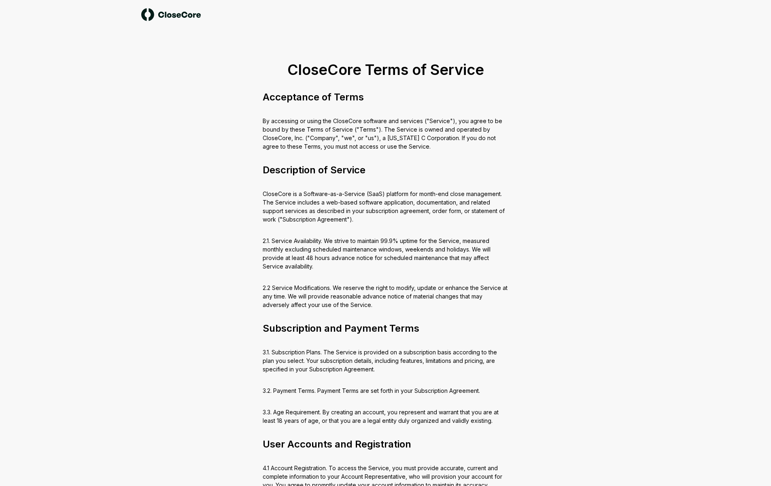 The height and width of the screenshot is (486, 771). I want to click on h2: Subscription and Payment Terms, so click(386, 328).